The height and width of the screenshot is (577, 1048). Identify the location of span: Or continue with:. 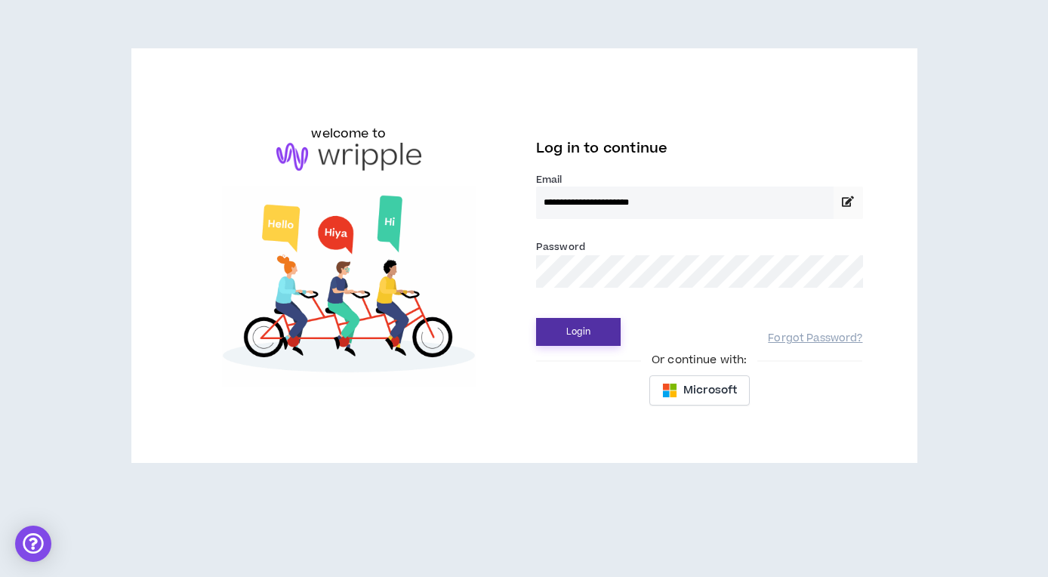
(699, 360).